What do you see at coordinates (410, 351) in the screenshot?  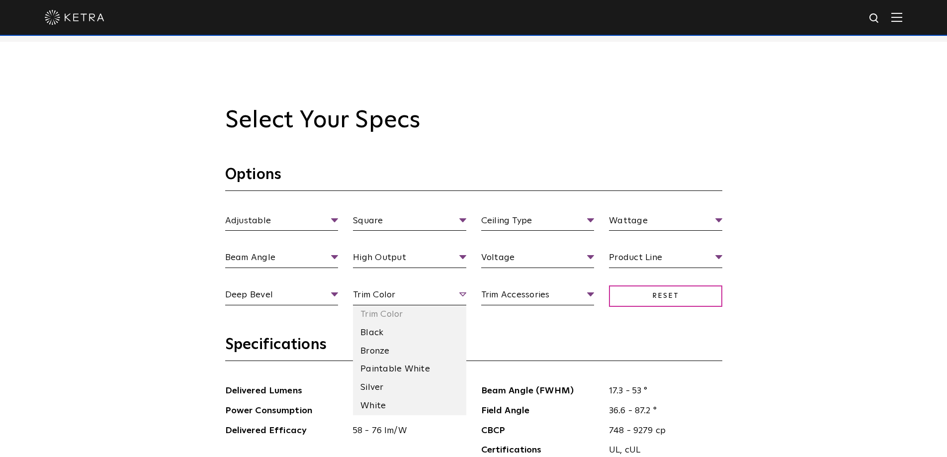 I see `li: Bronze` at bounding box center [410, 351].